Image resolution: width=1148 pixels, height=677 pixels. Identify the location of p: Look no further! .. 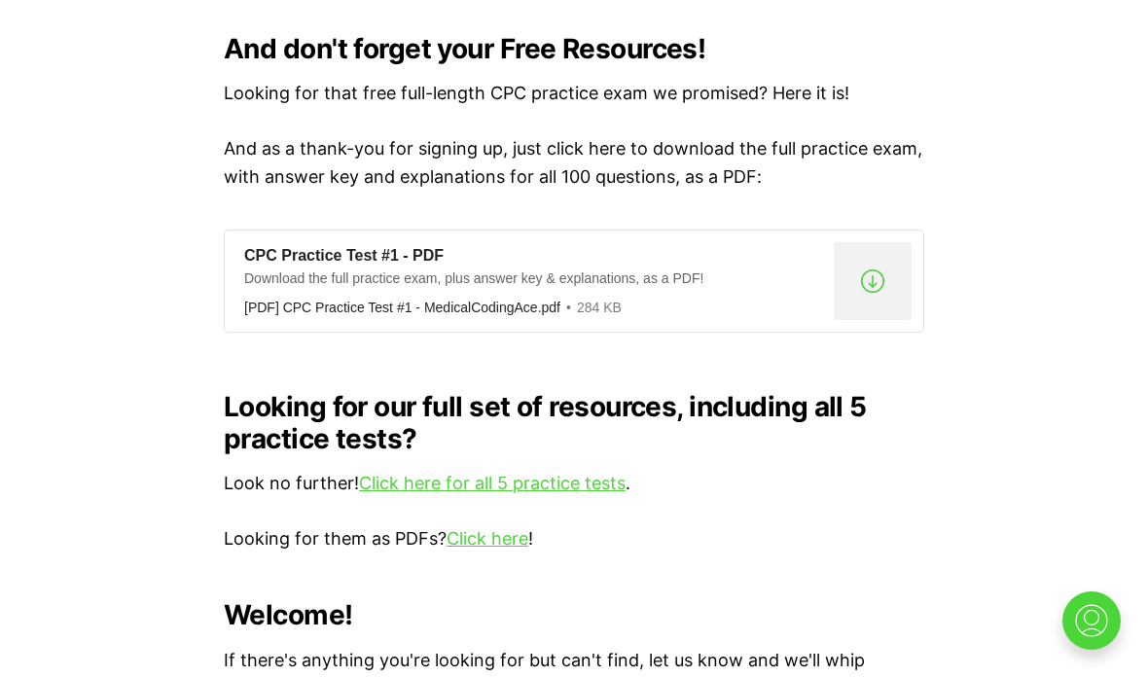
(574, 484).